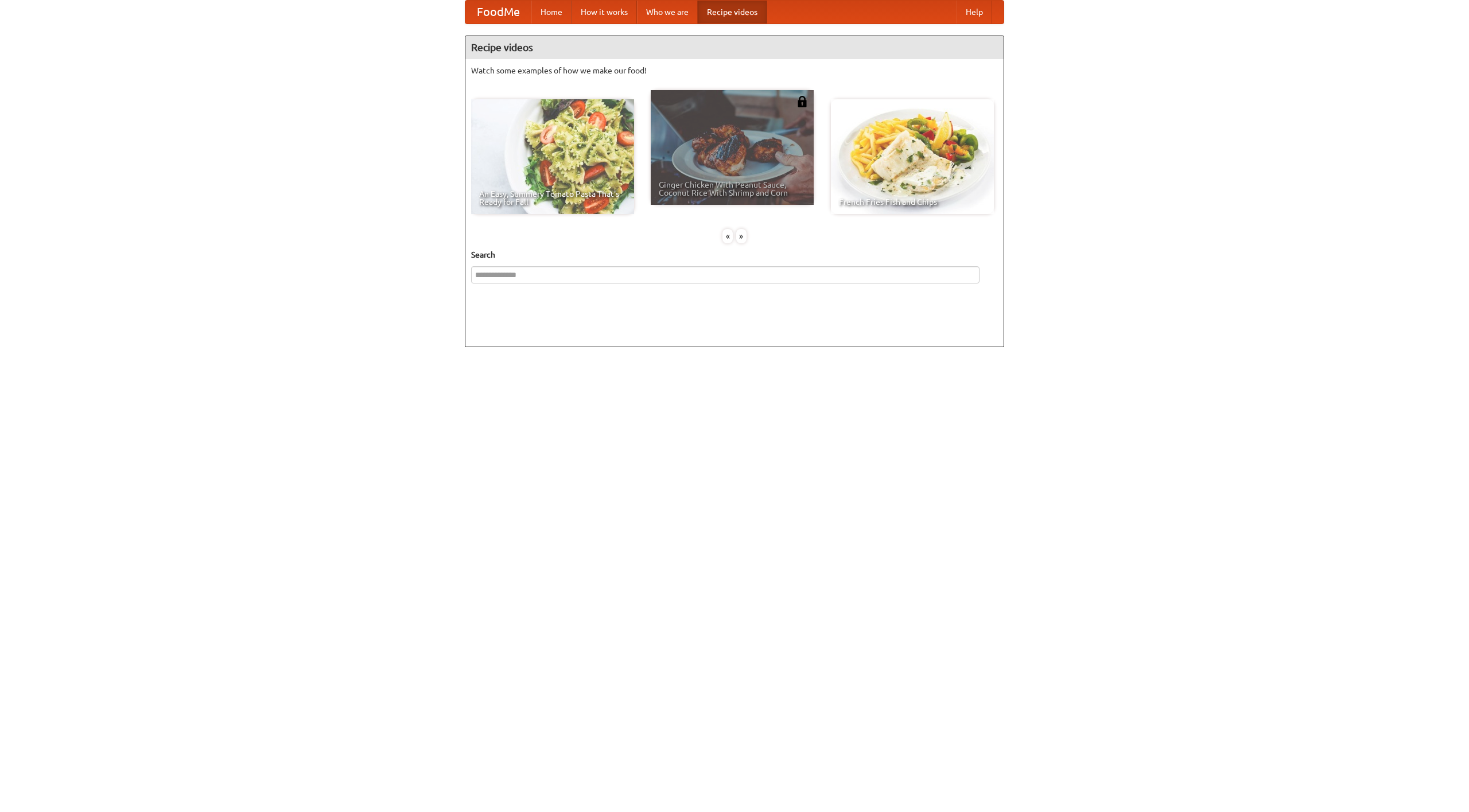 The height and width of the screenshot is (812, 1469). I want to click on a: Help, so click(975, 12).